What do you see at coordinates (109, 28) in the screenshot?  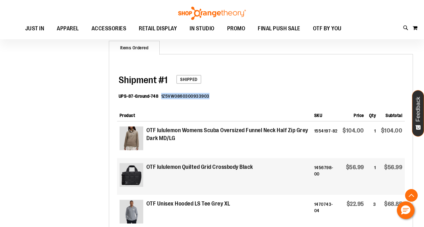 I see `span: ACCESSORIES` at bounding box center [109, 28].